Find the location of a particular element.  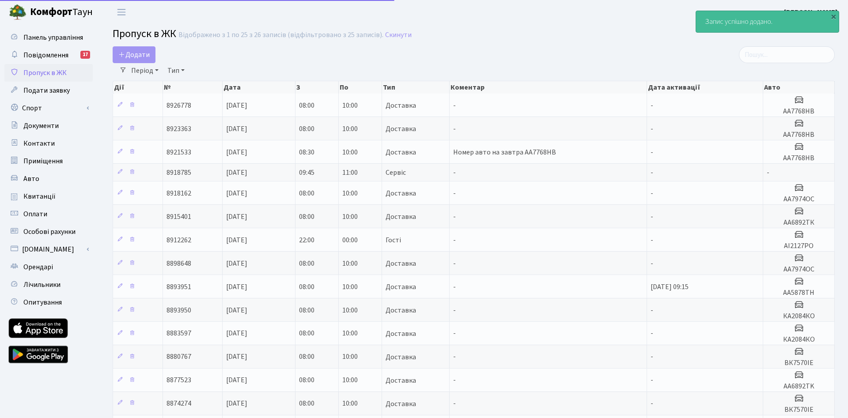

th: Тип is located at coordinates (416, 87).